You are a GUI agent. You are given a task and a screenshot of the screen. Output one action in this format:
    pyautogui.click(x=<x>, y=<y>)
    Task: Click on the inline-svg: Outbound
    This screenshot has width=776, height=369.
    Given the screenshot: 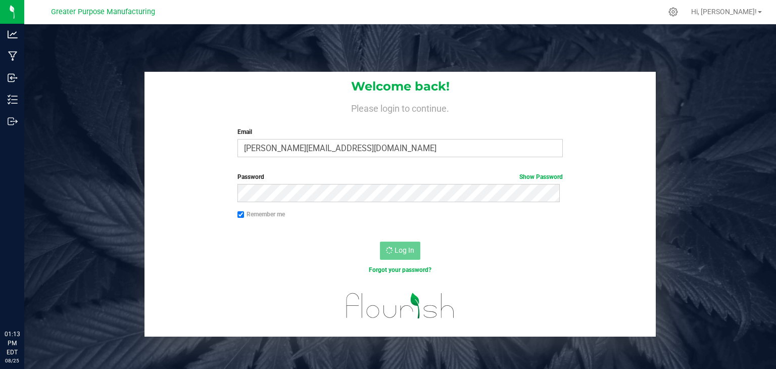 What is the action you would take?
    pyautogui.click(x=13, y=121)
    